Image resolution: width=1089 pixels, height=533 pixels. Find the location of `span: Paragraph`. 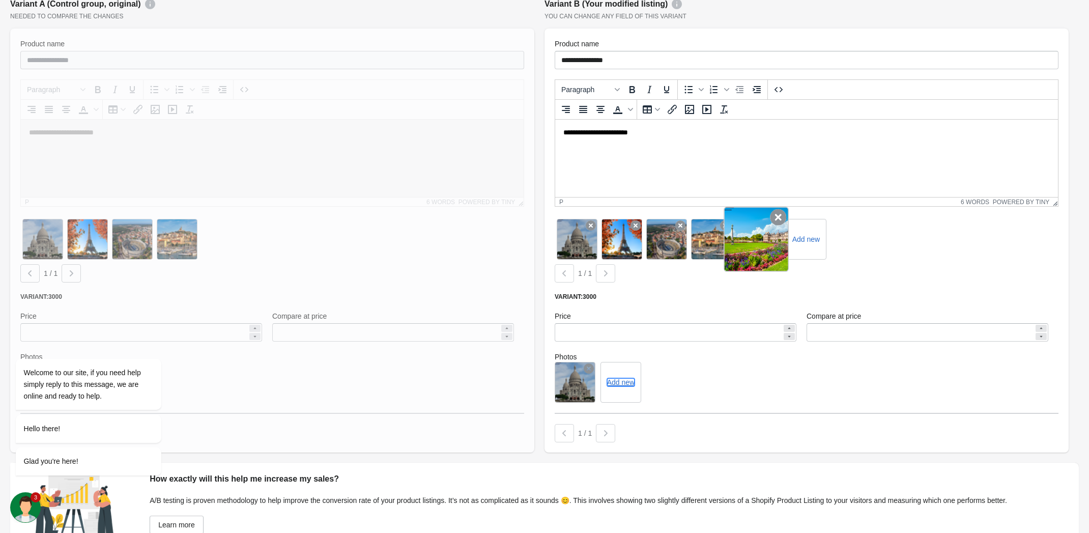

span: Paragraph is located at coordinates (586, 90).